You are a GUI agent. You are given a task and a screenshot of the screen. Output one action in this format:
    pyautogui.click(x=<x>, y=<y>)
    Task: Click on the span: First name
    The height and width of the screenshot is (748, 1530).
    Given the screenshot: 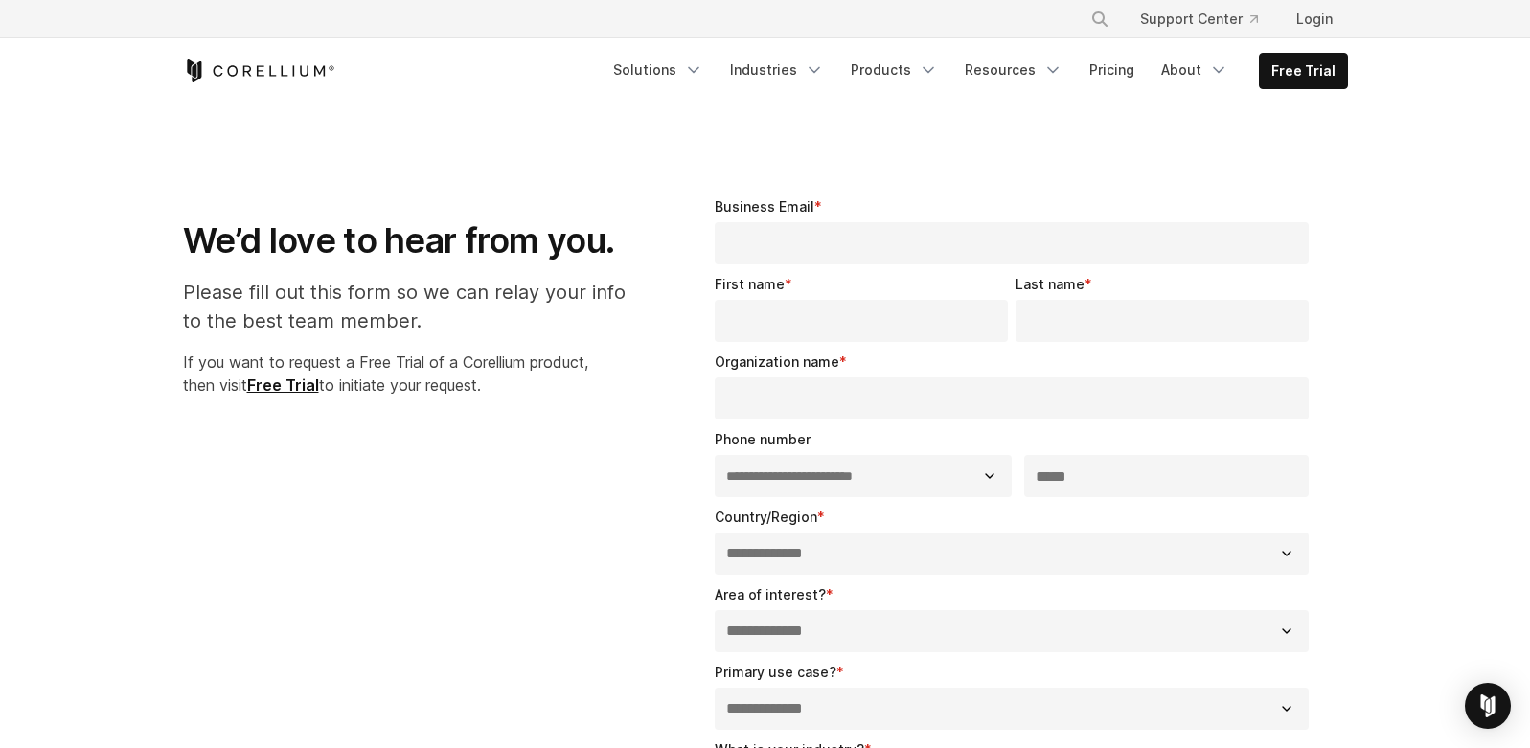 What is the action you would take?
    pyautogui.click(x=749, y=284)
    